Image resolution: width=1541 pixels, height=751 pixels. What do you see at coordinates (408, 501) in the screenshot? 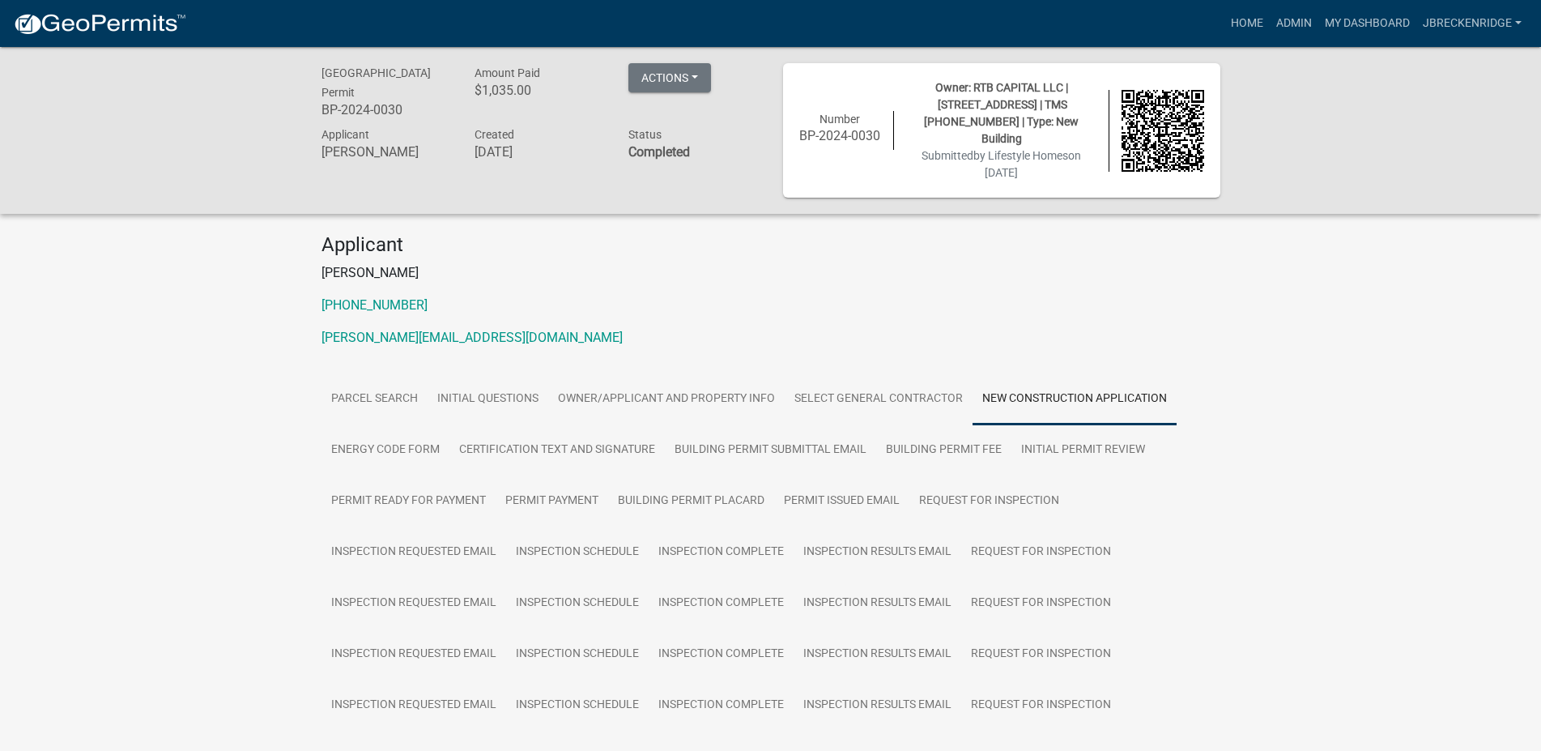
I see `a: Permit Ready for Payment` at bounding box center [408, 501].